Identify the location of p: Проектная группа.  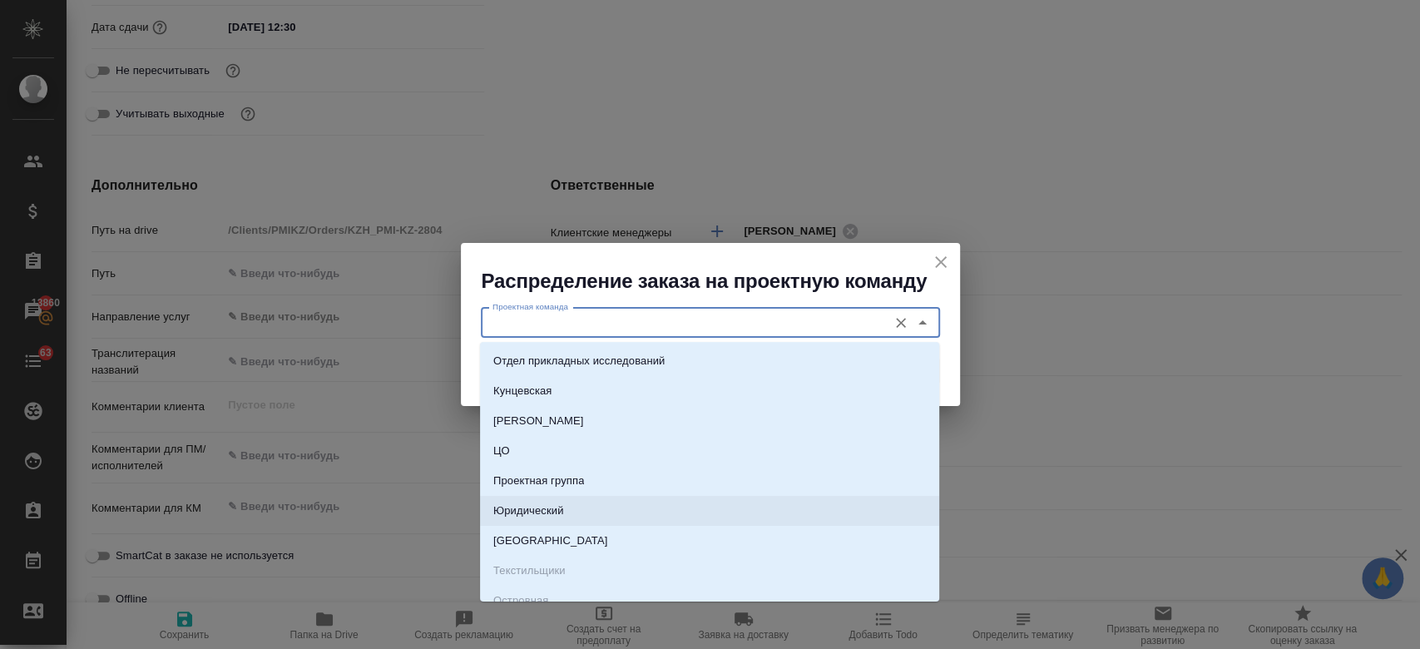
(538, 481).